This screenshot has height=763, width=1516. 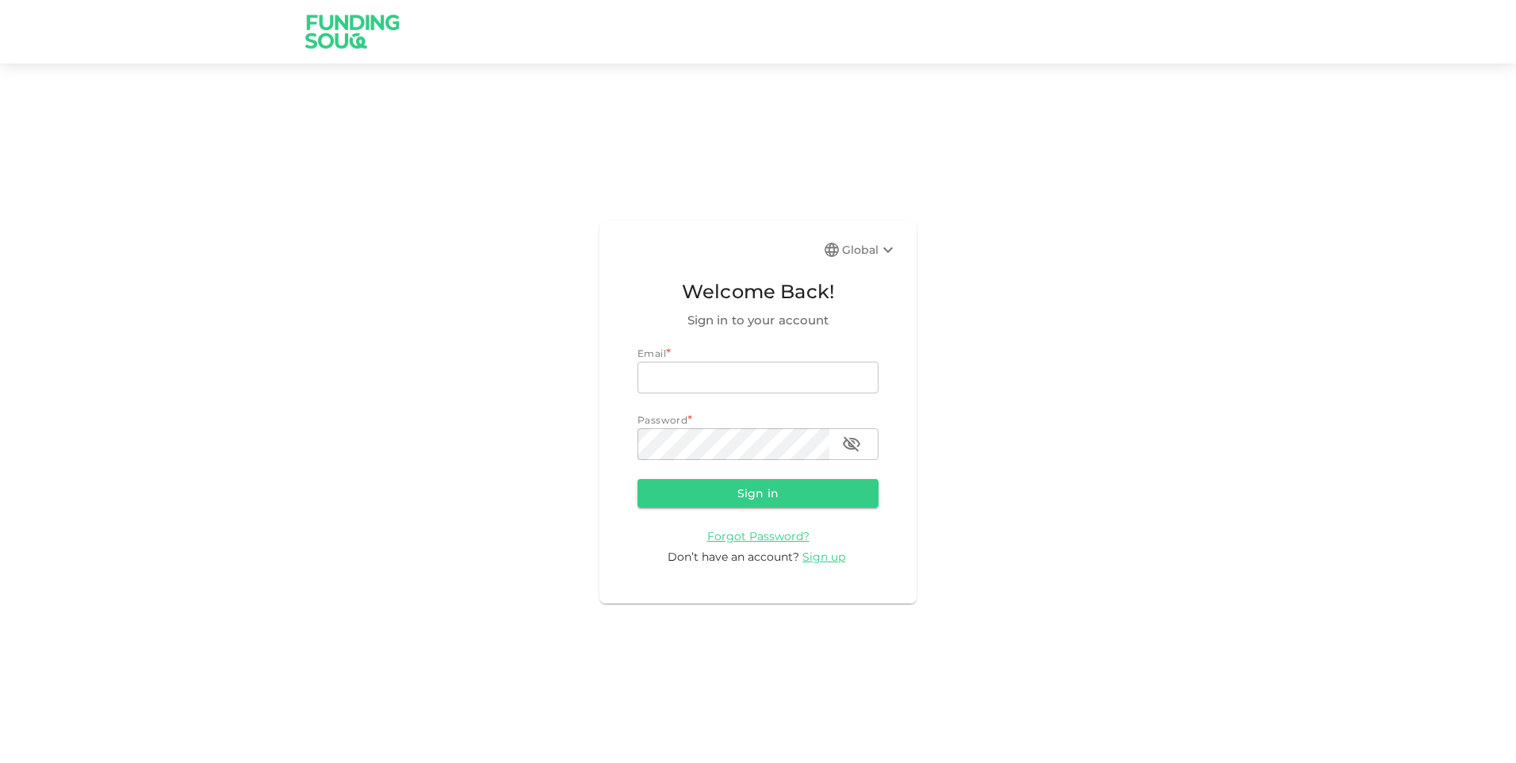 What do you see at coordinates (870, 250) in the screenshot?
I see `div: Global` at bounding box center [870, 250].